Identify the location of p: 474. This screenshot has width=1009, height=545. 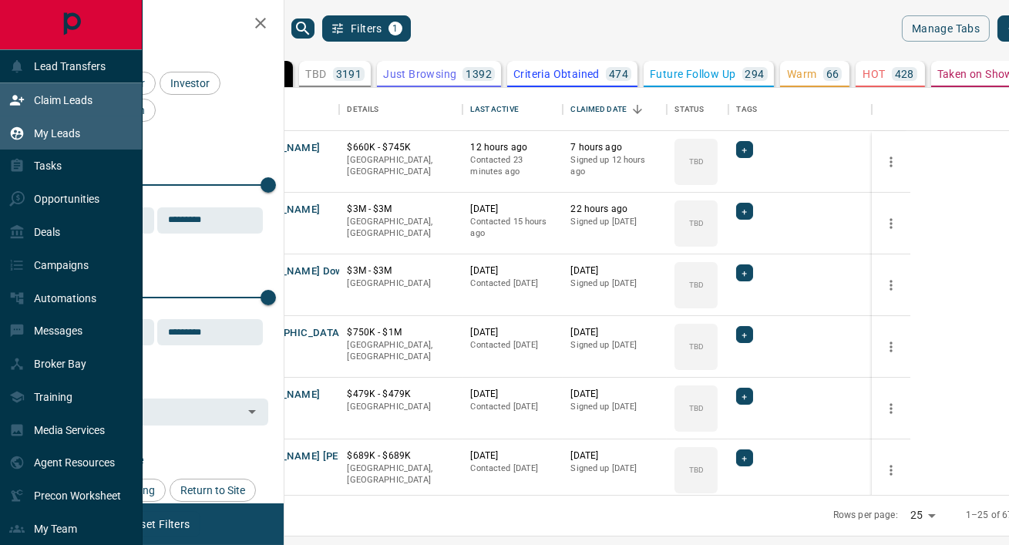
(618, 74).